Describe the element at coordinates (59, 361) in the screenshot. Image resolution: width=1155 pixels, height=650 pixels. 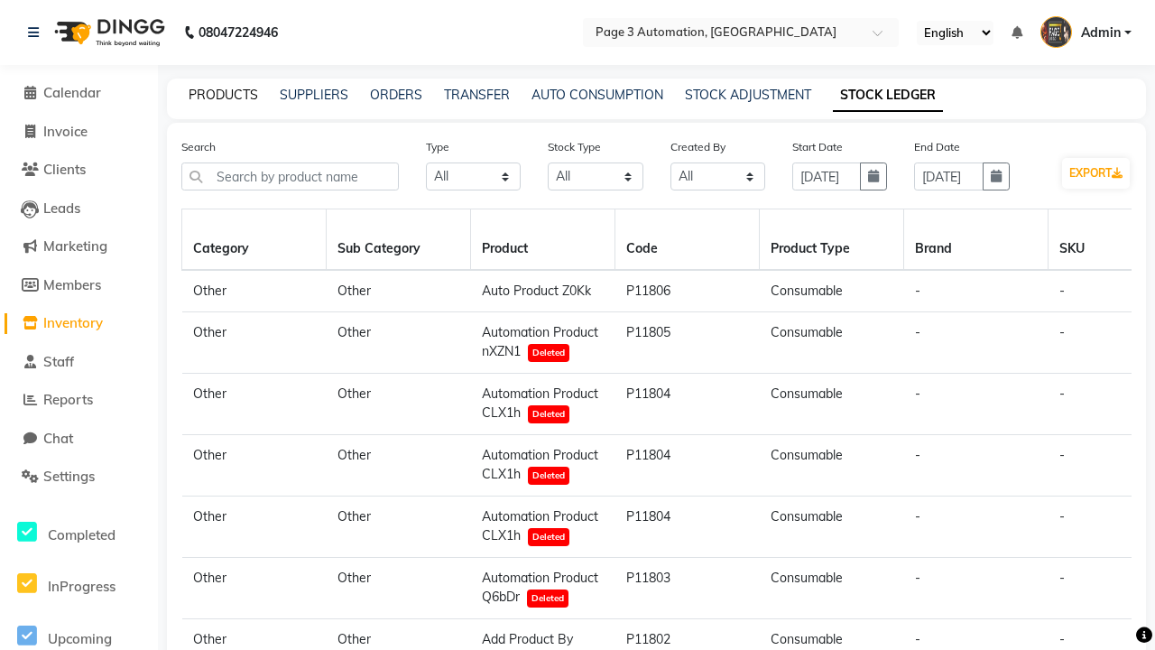
I see `span: Staff` at that location.